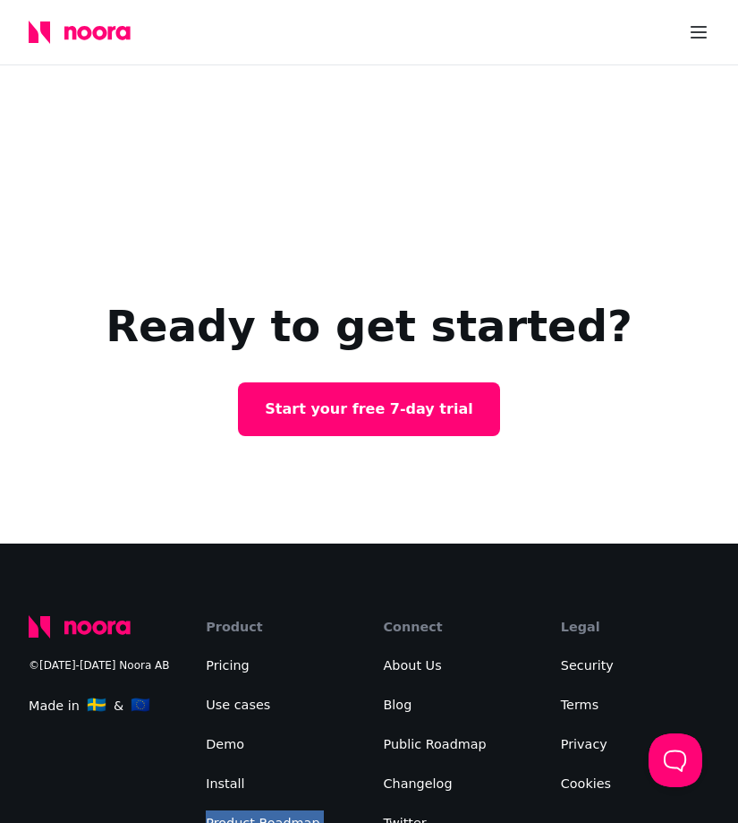  What do you see at coordinates (587, 665) in the screenshot?
I see `a: Security` at bounding box center [587, 665].